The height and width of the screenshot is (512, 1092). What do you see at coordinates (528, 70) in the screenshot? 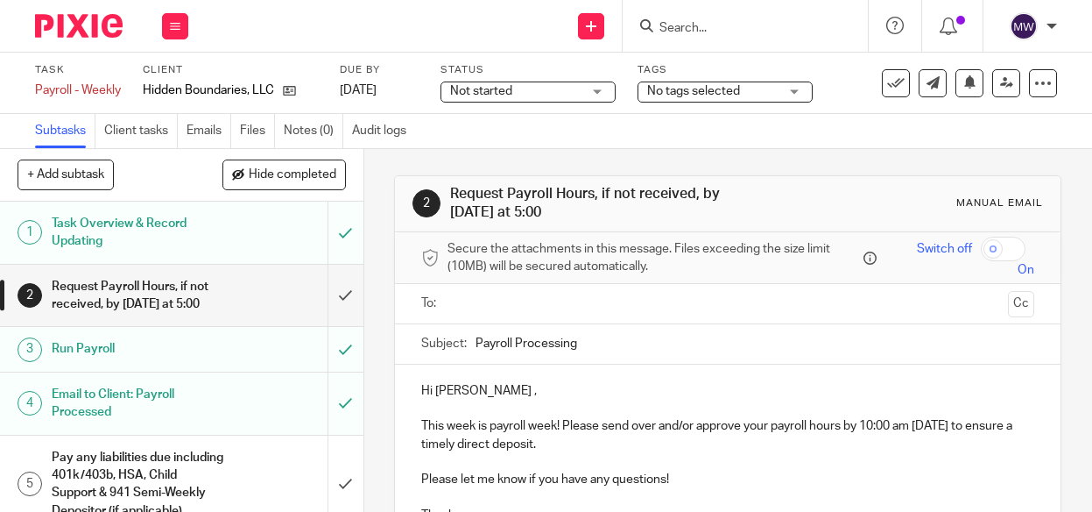
I see `label: Status` at bounding box center [528, 70].